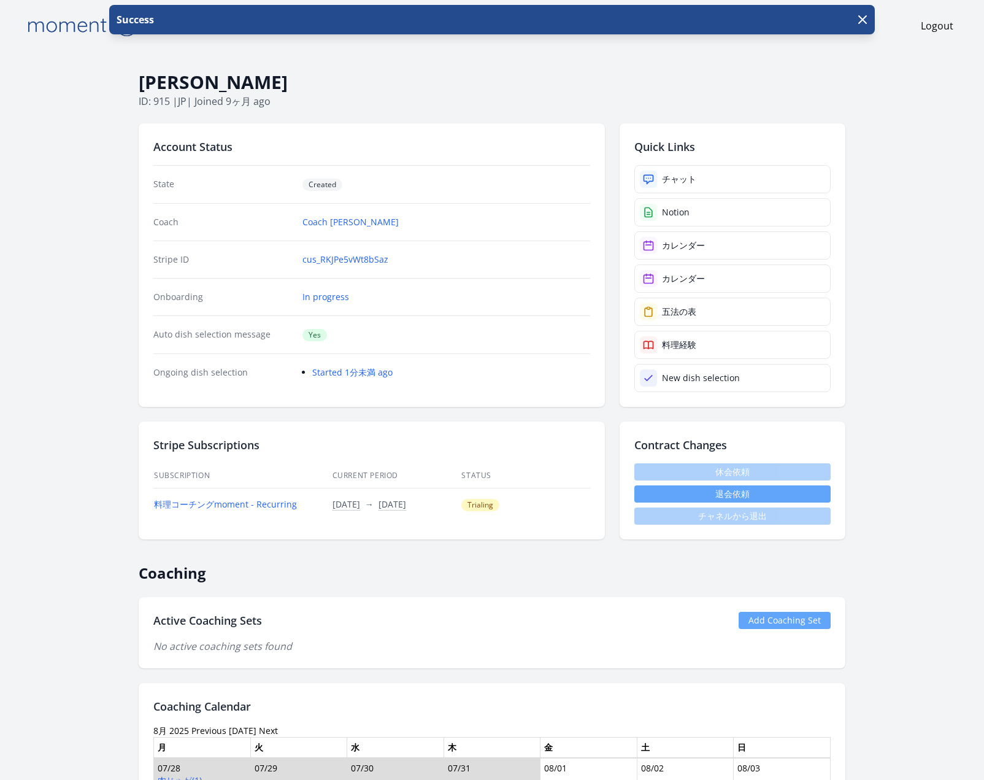 The height and width of the screenshot is (780, 984). Describe the element at coordinates (242, 475) in the screenshot. I see `th: Subscription` at that location.